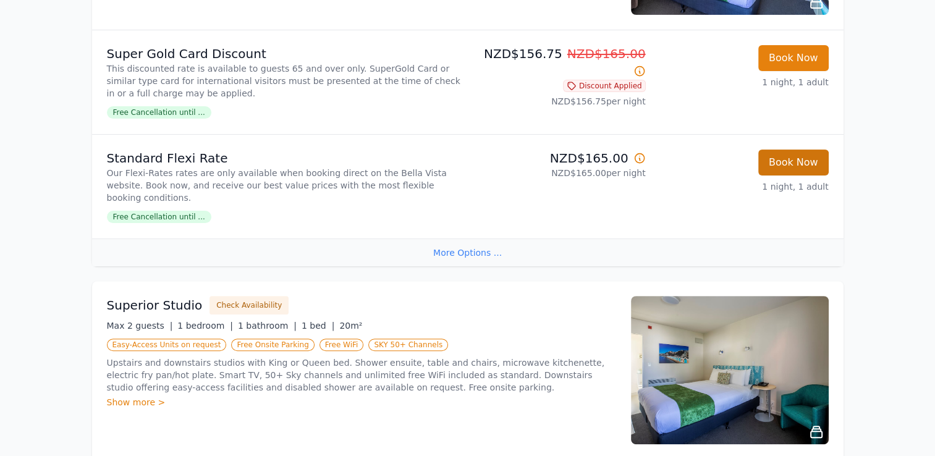 Image resolution: width=935 pixels, height=456 pixels. What do you see at coordinates (285, 81) in the screenshot?
I see `p: This discounted rate is available to guests 65 and over only. SuperGold Card or similar type card...` at bounding box center [285, 81].